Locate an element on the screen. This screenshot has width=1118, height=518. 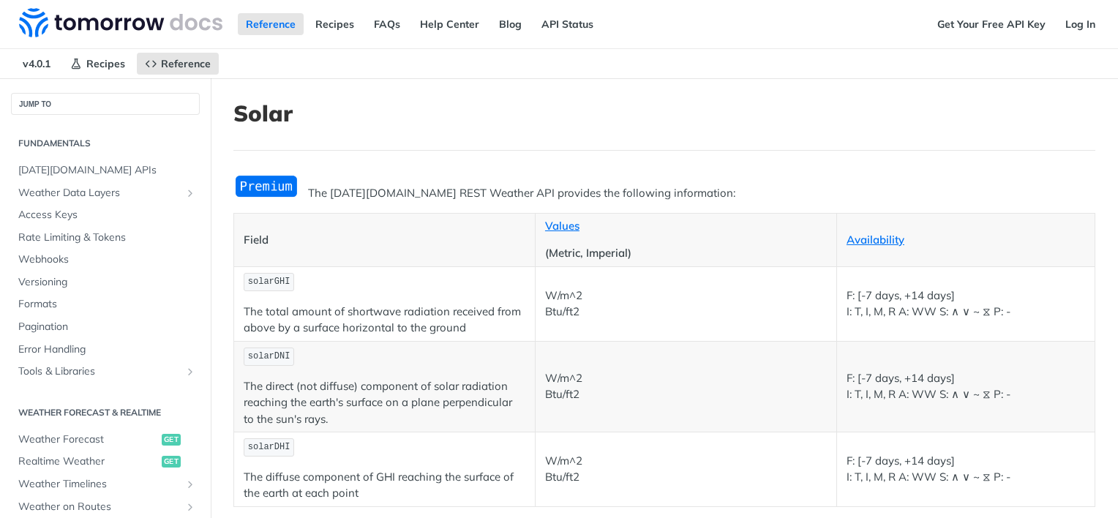
span: Pagination is located at coordinates (107, 327).